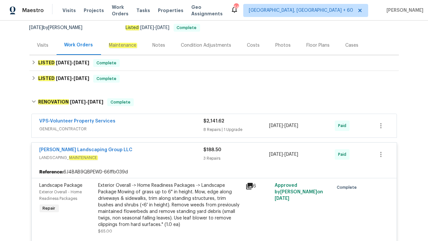 The image size is (428, 241). What do you see at coordinates (33, 10) in the screenshot?
I see `span: Maestro` at bounding box center [33, 10].